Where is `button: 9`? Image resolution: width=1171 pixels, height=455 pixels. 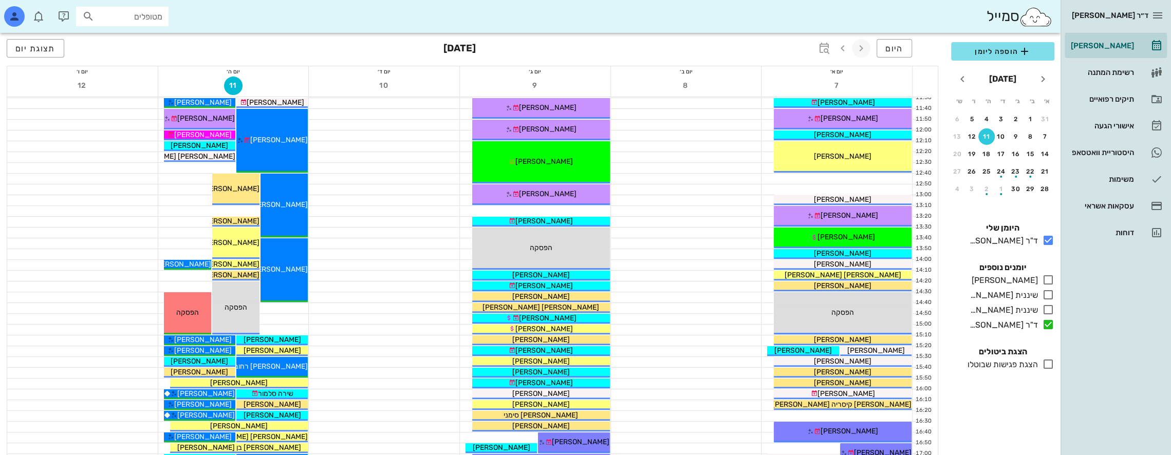 button: 9 is located at coordinates (535, 86).